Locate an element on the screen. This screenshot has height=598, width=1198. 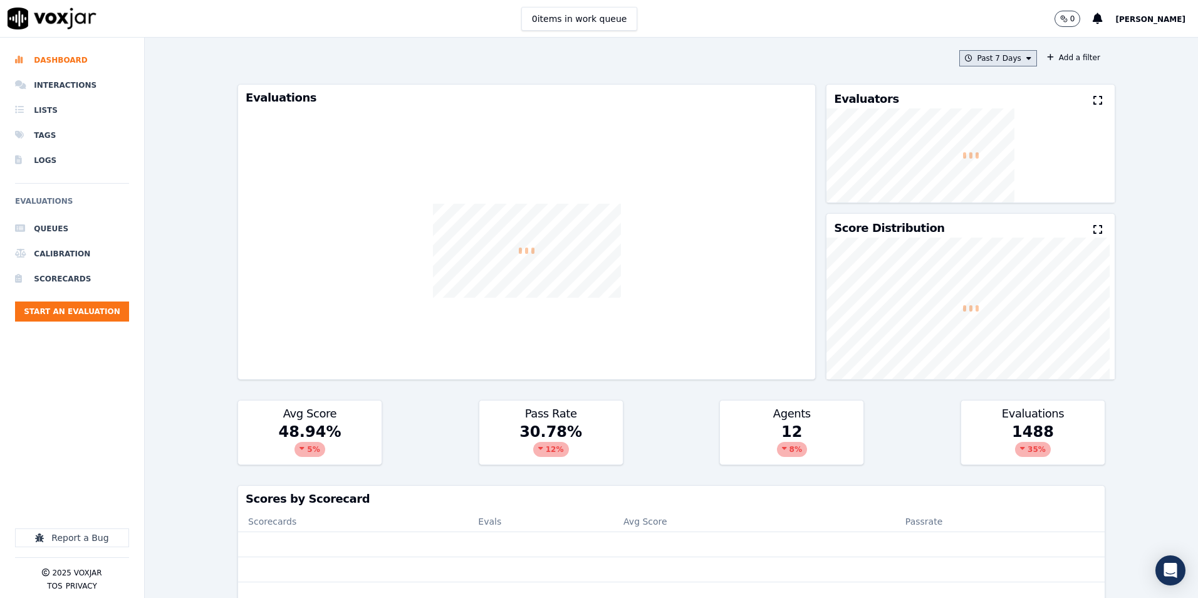
h6: Evaluations is located at coordinates (72, 205).